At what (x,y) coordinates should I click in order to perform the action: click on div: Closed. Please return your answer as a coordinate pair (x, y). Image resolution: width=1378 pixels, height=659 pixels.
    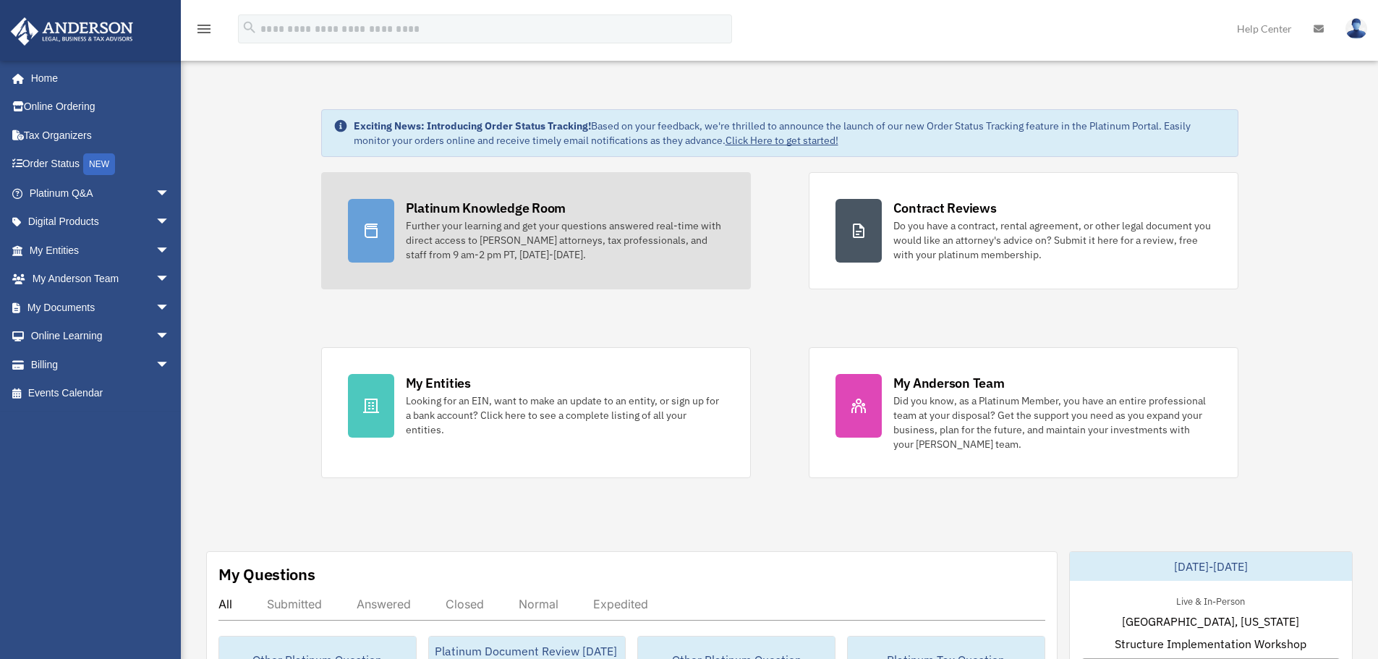
    Looking at the image, I should click on (465, 604).